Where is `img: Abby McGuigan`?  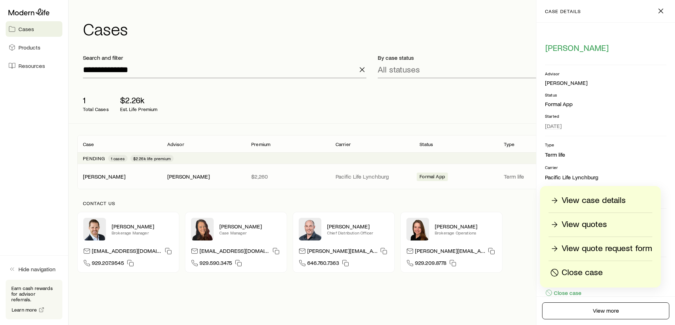
img: Abby McGuigan is located at coordinates (202, 229).